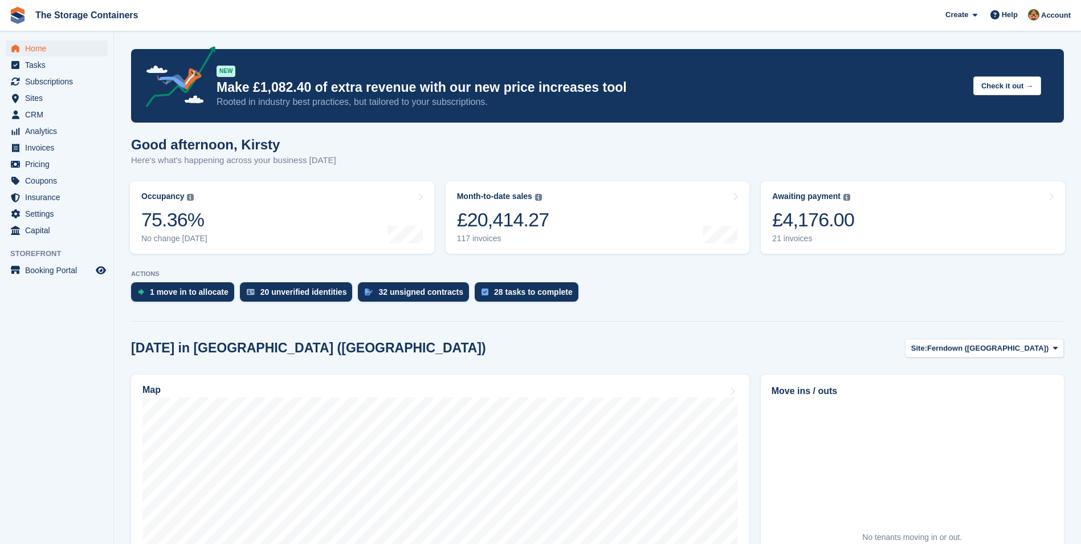  Describe the element at coordinates (299, 295) in the screenshot. I see `a: 20 unverified identities` at that location.